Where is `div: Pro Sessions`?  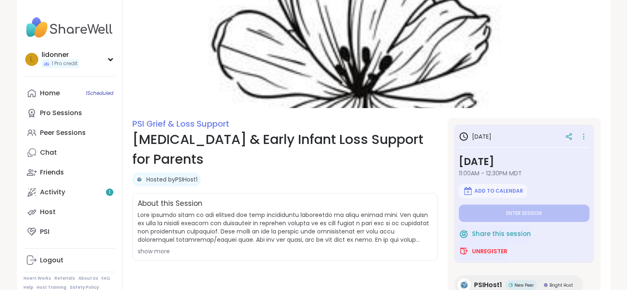
div: Pro Sessions is located at coordinates (61, 113).